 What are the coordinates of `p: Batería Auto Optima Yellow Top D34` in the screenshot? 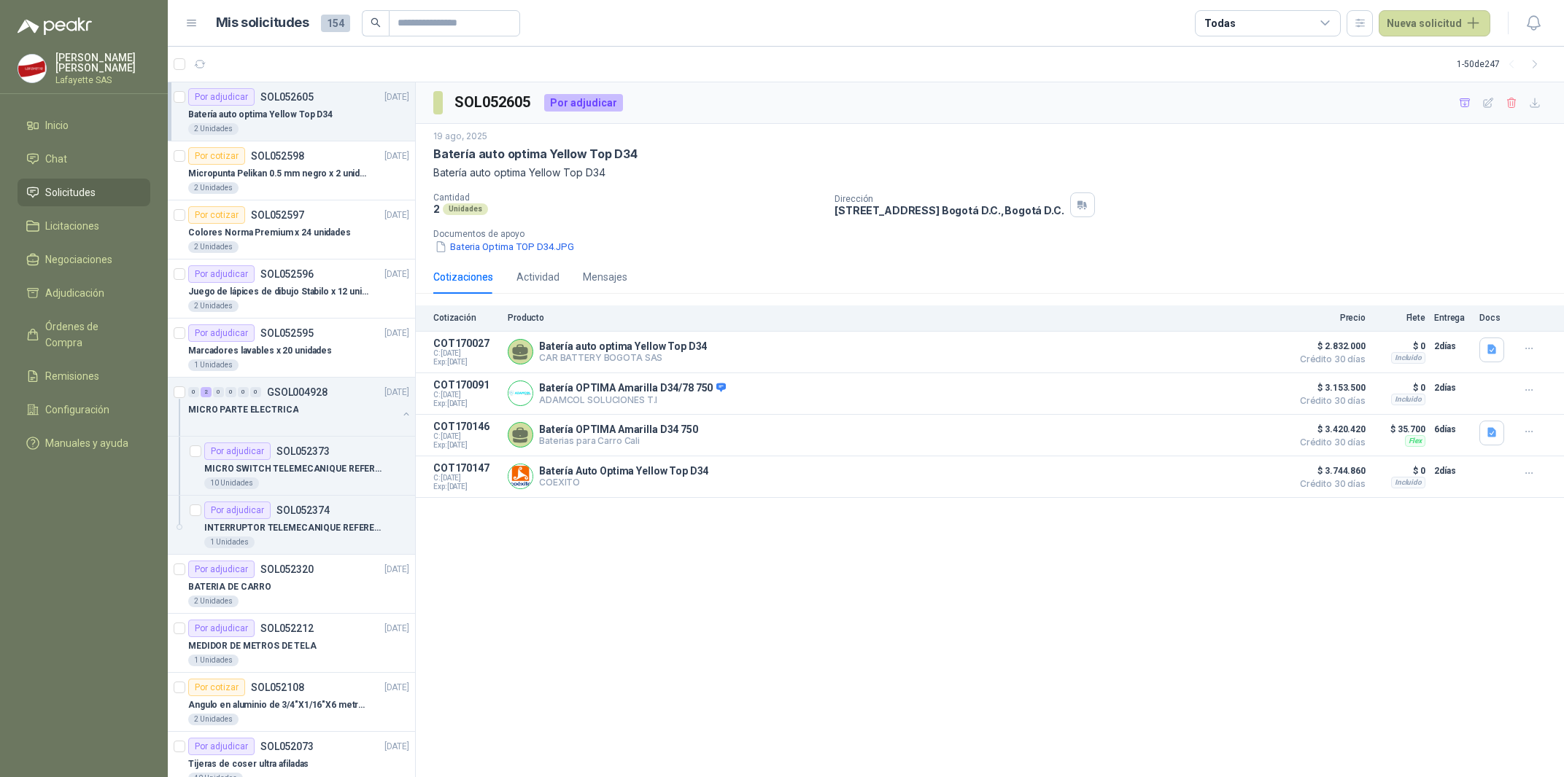 It's located at (624, 471).